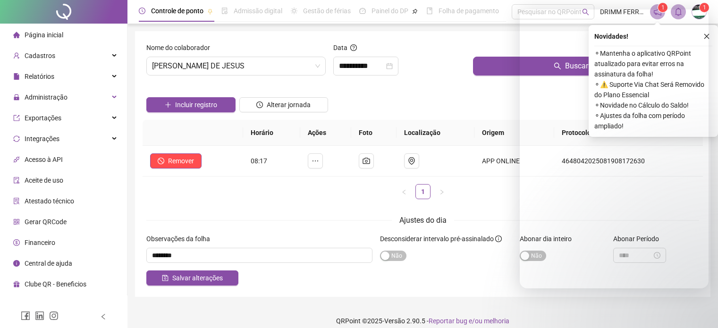 Image resolution: width=718 pixels, height=328 pixels. I want to click on span: Aceite de uso, so click(44, 180).